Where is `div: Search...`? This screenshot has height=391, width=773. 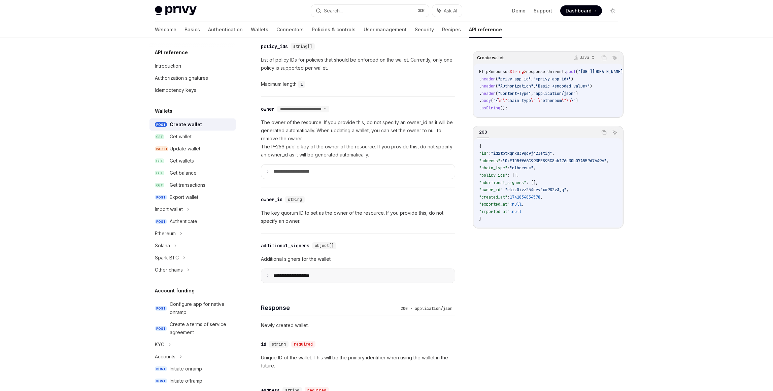
div: Search... is located at coordinates (333, 11).